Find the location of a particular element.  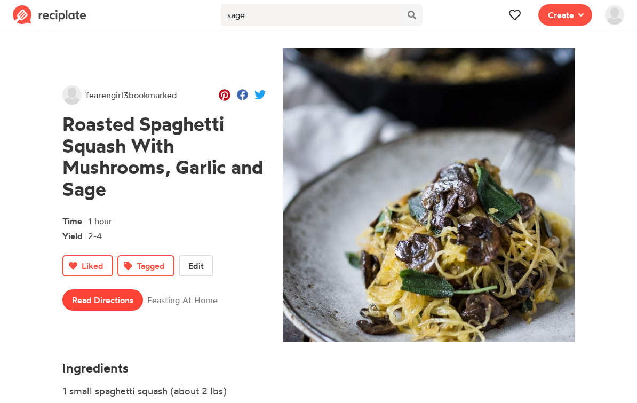

span: Yield is located at coordinates (75, 235).